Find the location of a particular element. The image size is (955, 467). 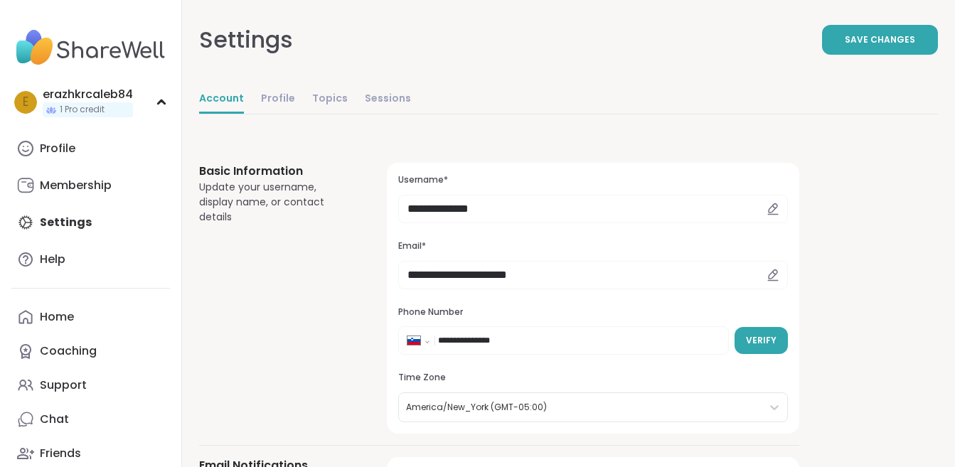

div: Update your username, display name, or contact details is located at coordinates (276, 202).